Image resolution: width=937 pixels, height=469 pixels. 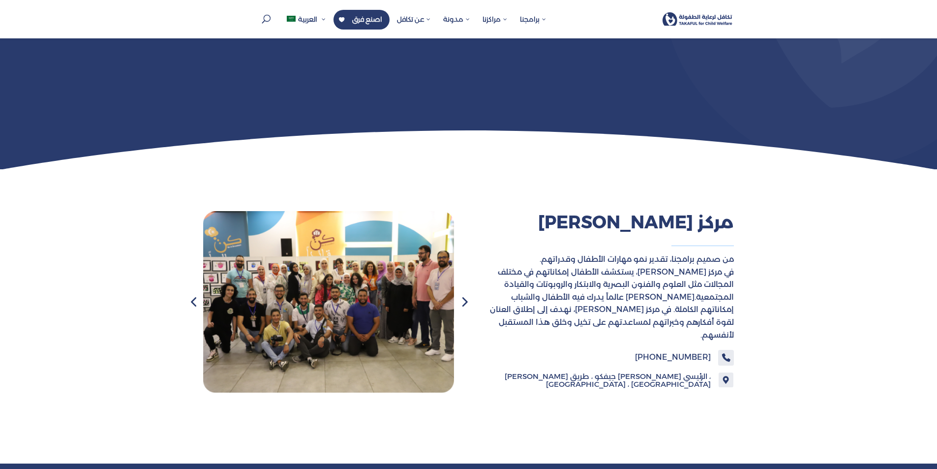 What do you see at coordinates (329, 302) in the screenshot?
I see `img: bee skills center image 1` at bounding box center [329, 302].